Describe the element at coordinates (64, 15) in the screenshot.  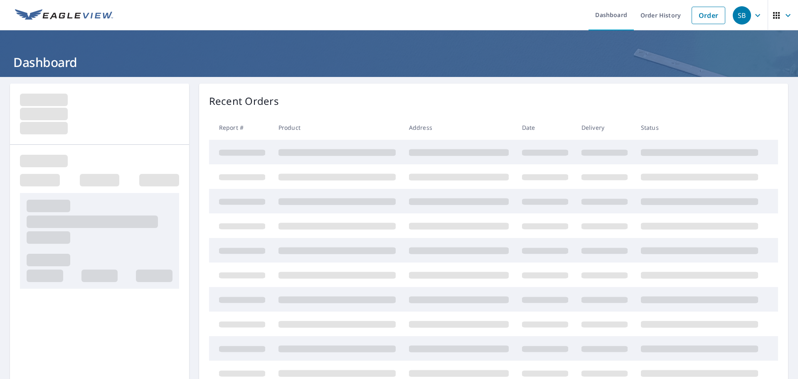
I see `img: EV Logo` at that location.